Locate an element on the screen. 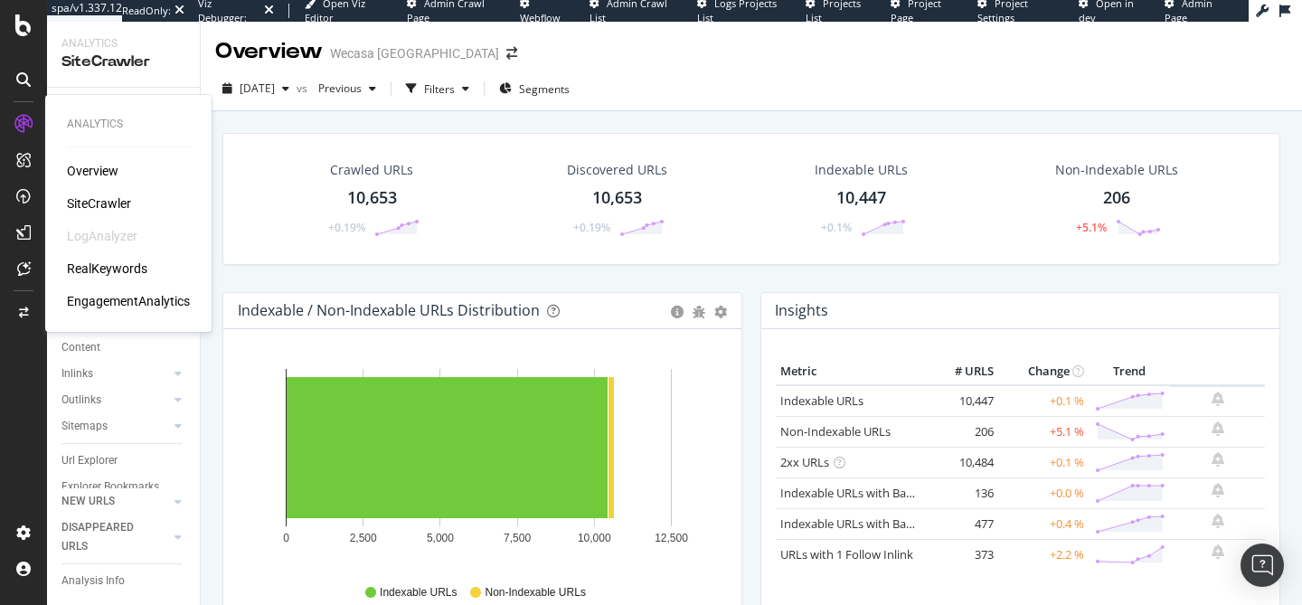  div: Sitemaps is located at coordinates (84, 426).